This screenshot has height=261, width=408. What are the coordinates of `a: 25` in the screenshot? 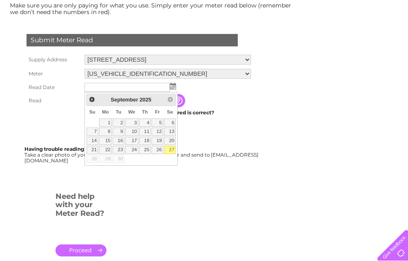 It's located at (145, 150).